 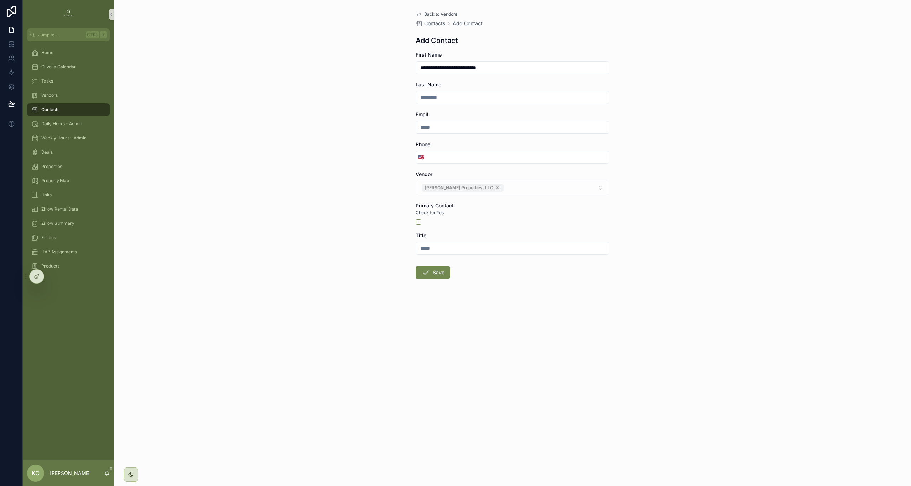 What do you see at coordinates (440, 14) in the screenshot?
I see `span: Back to Vendors` at bounding box center [440, 14].